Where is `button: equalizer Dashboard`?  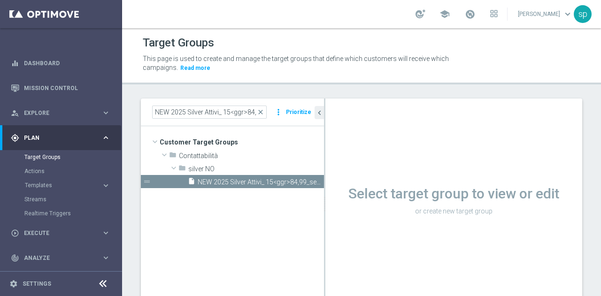
button: equalizer Dashboard is located at coordinates (61, 63).